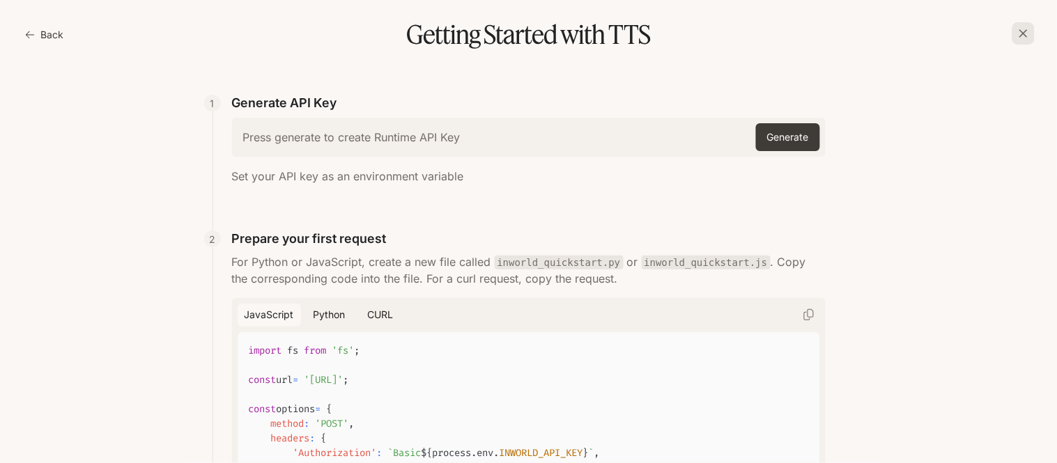  Describe the element at coordinates (296, 409) in the screenshot. I see `span: options` at that location.